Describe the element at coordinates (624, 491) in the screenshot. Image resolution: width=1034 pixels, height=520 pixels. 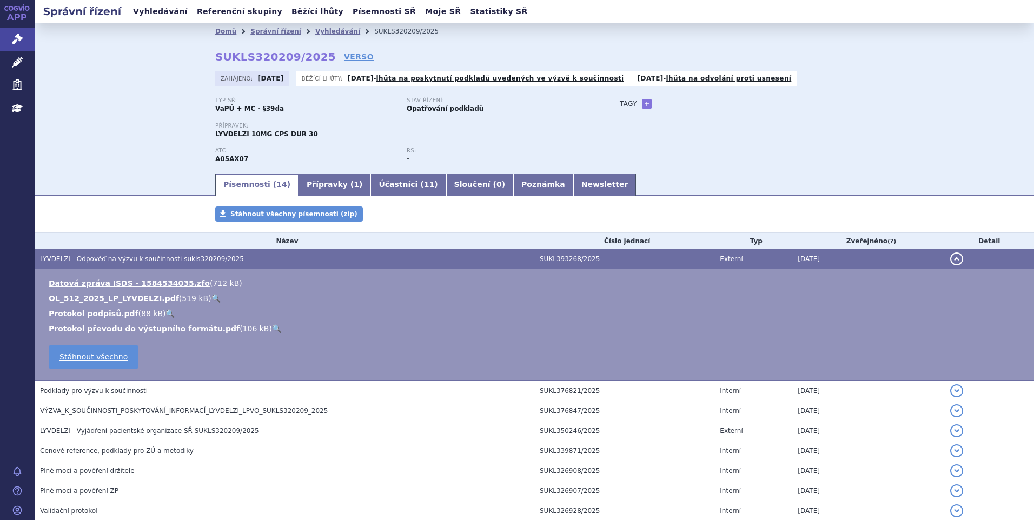
I see `td: SUKL326907/2025` at that location.